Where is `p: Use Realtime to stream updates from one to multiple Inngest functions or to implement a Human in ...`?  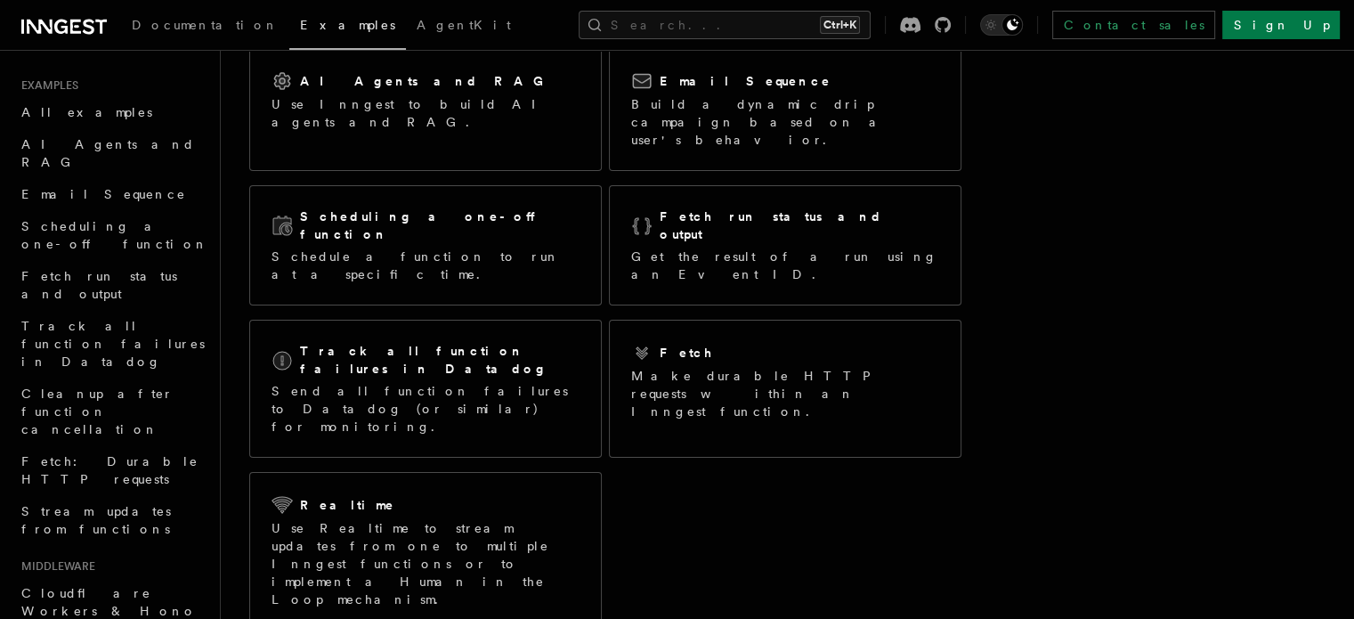
p: Use Realtime to stream updates from one to multiple Inngest functions or to implement a Human in ... is located at coordinates (426, 564).